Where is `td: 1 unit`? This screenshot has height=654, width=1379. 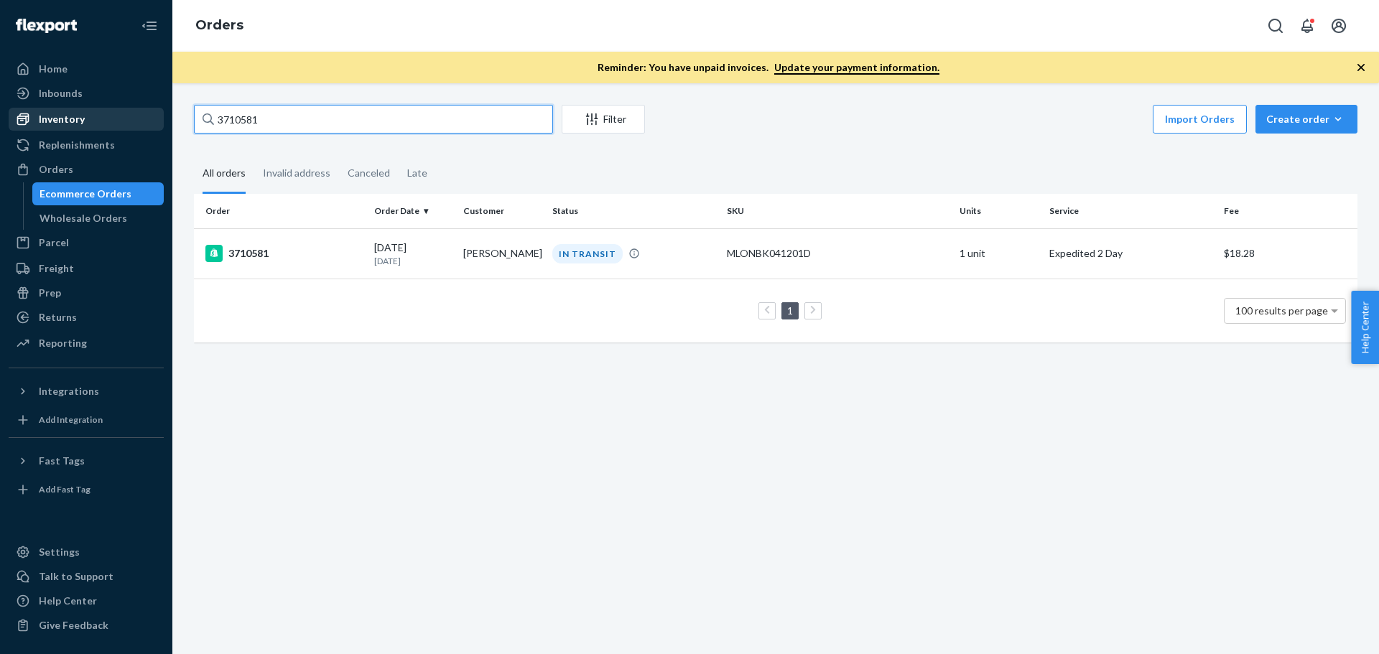 td: 1 unit is located at coordinates (999, 254).